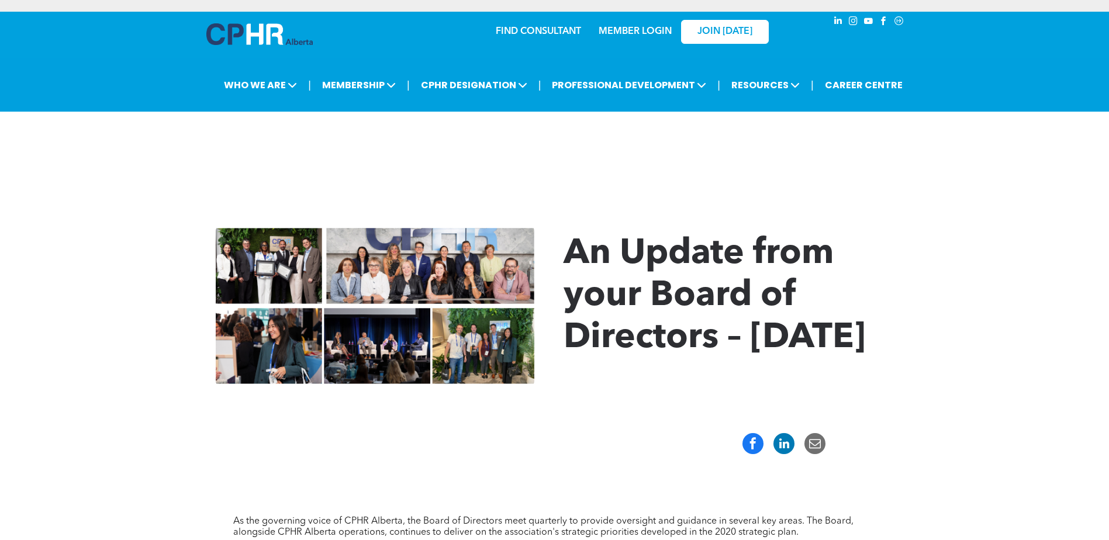 This screenshot has width=1109, height=540. I want to click on a: CAREER CENTRE, so click(864, 85).